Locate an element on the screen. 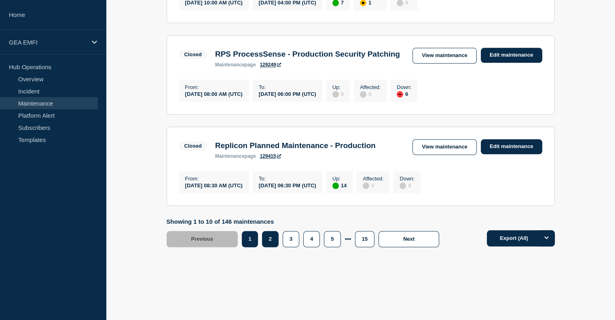  span: Previous is located at coordinates (202, 239).